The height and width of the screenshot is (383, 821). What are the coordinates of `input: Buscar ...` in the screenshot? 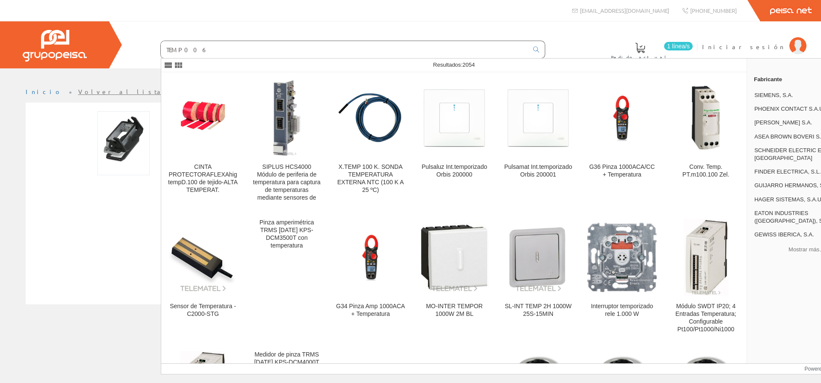 It's located at (344, 50).